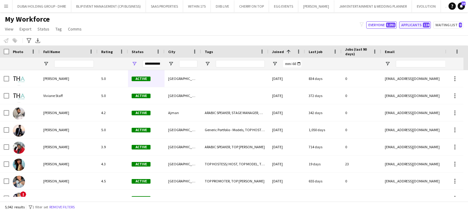  What do you see at coordinates (323, 164) in the screenshot?
I see `div: 19 days` at bounding box center [323, 164].